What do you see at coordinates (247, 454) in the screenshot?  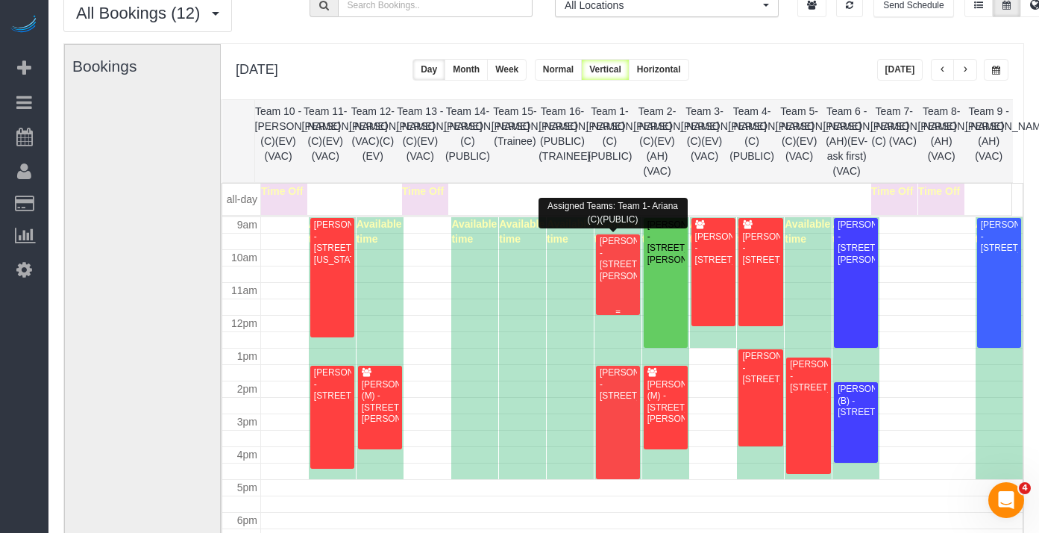 I see `span: 4pm` at bounding box center [247, 454].